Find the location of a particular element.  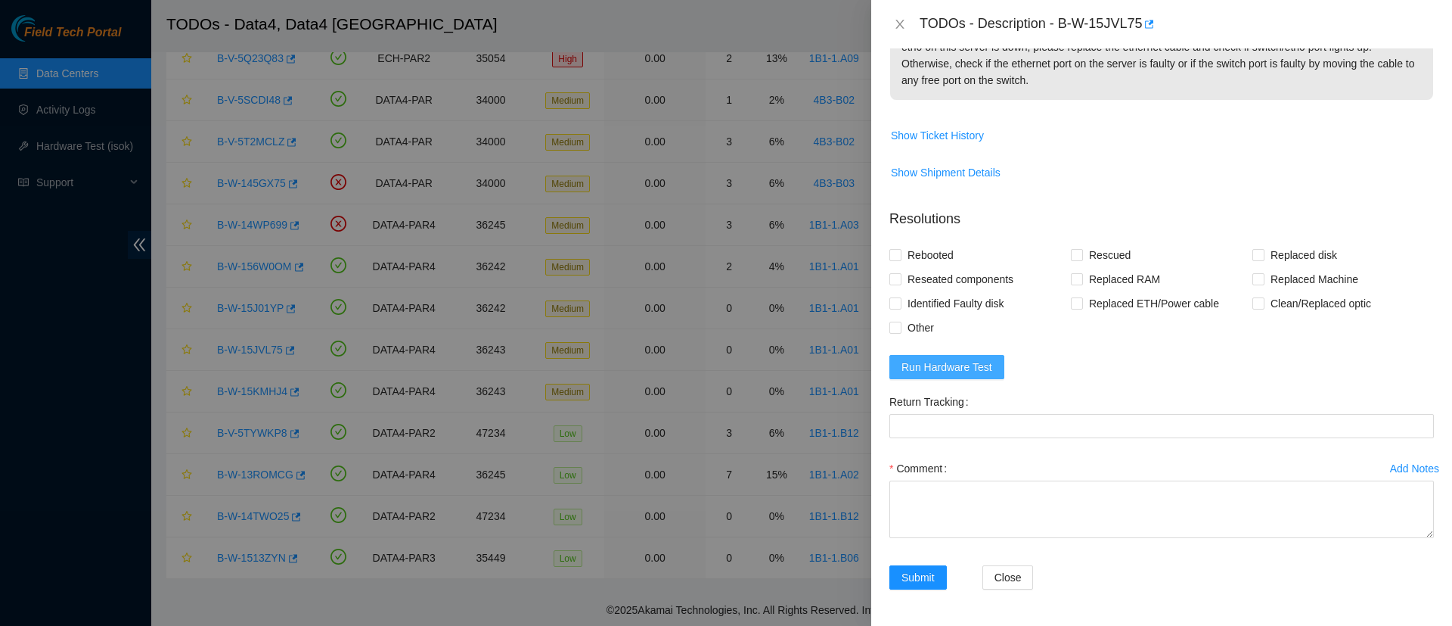

div: TODOs - Description - B-W-15JVL75 is located at coordinates (1177, 24).